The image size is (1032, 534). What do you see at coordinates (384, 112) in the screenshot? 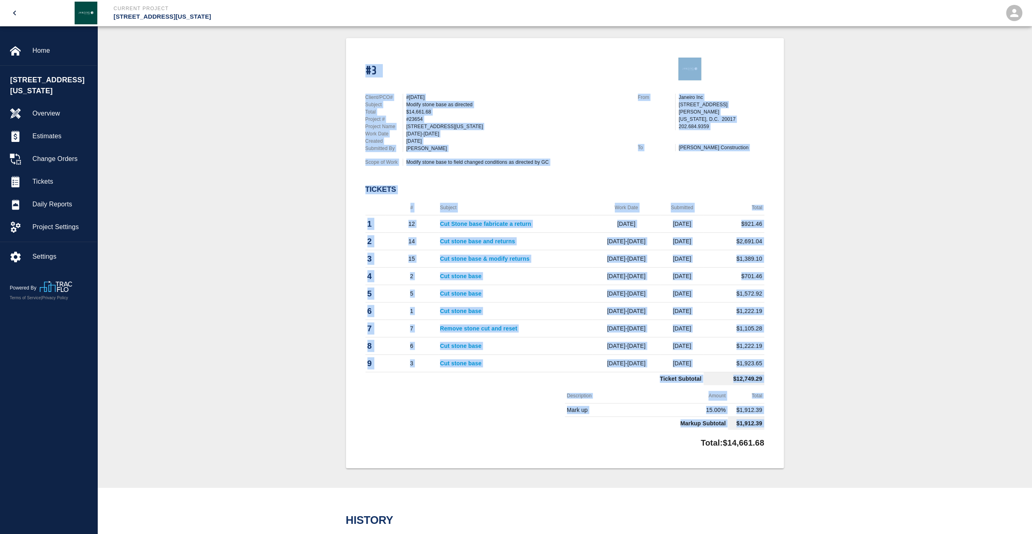
I see `p: Total` at bounding box center [384, 112].